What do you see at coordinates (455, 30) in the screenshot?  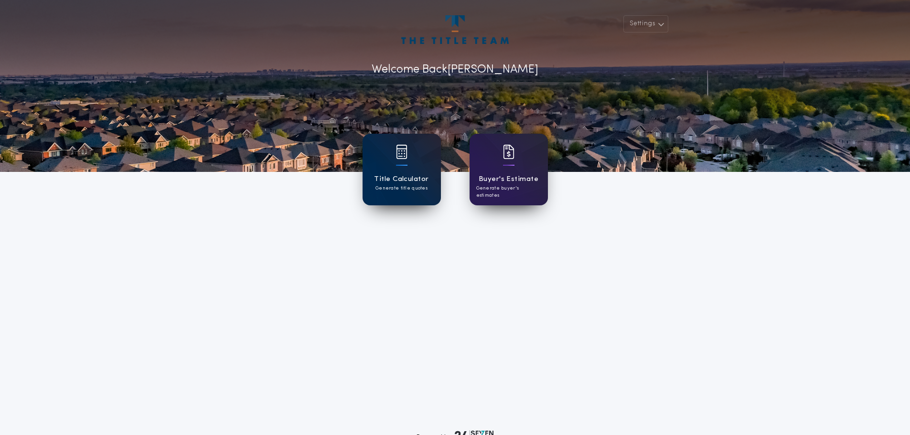 I see `img: account-logo` at bounding box center [455, 30].